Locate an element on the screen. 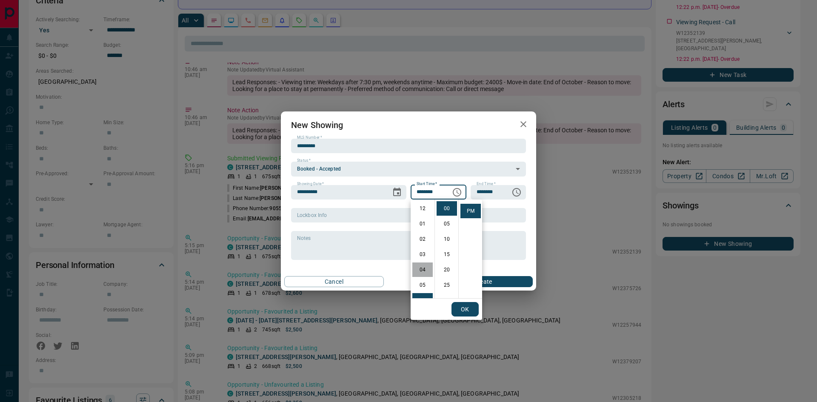  li: 6 hours is located at coordinates (422, 300).